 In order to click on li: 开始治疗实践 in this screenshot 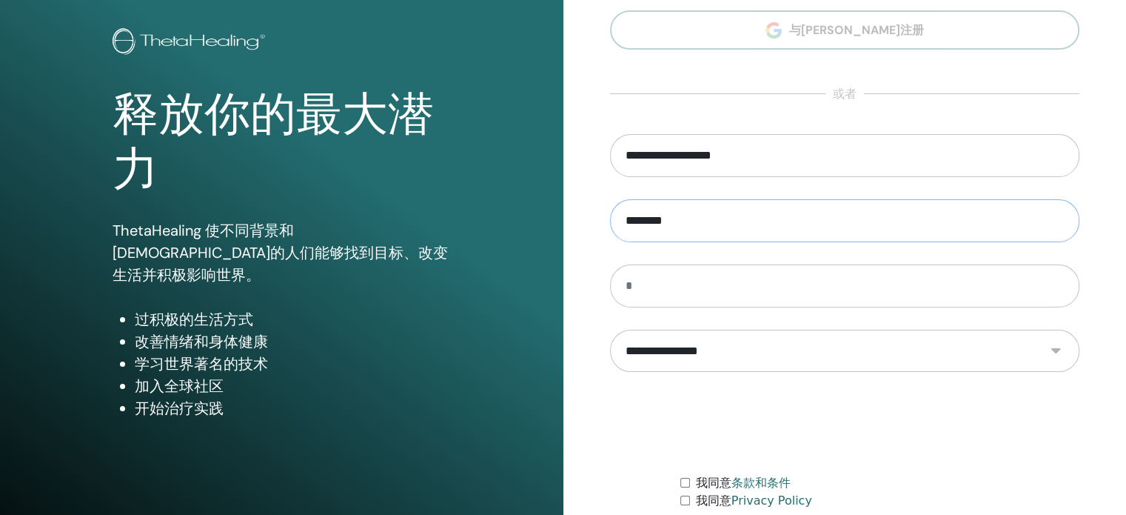, I will do `click(293, 408)`.